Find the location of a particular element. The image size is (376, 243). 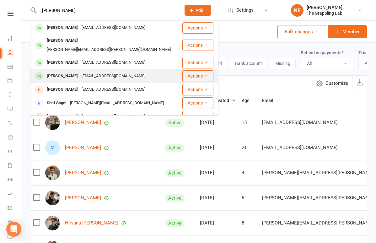

a: Product Sales is located at coordinates (14, 138).